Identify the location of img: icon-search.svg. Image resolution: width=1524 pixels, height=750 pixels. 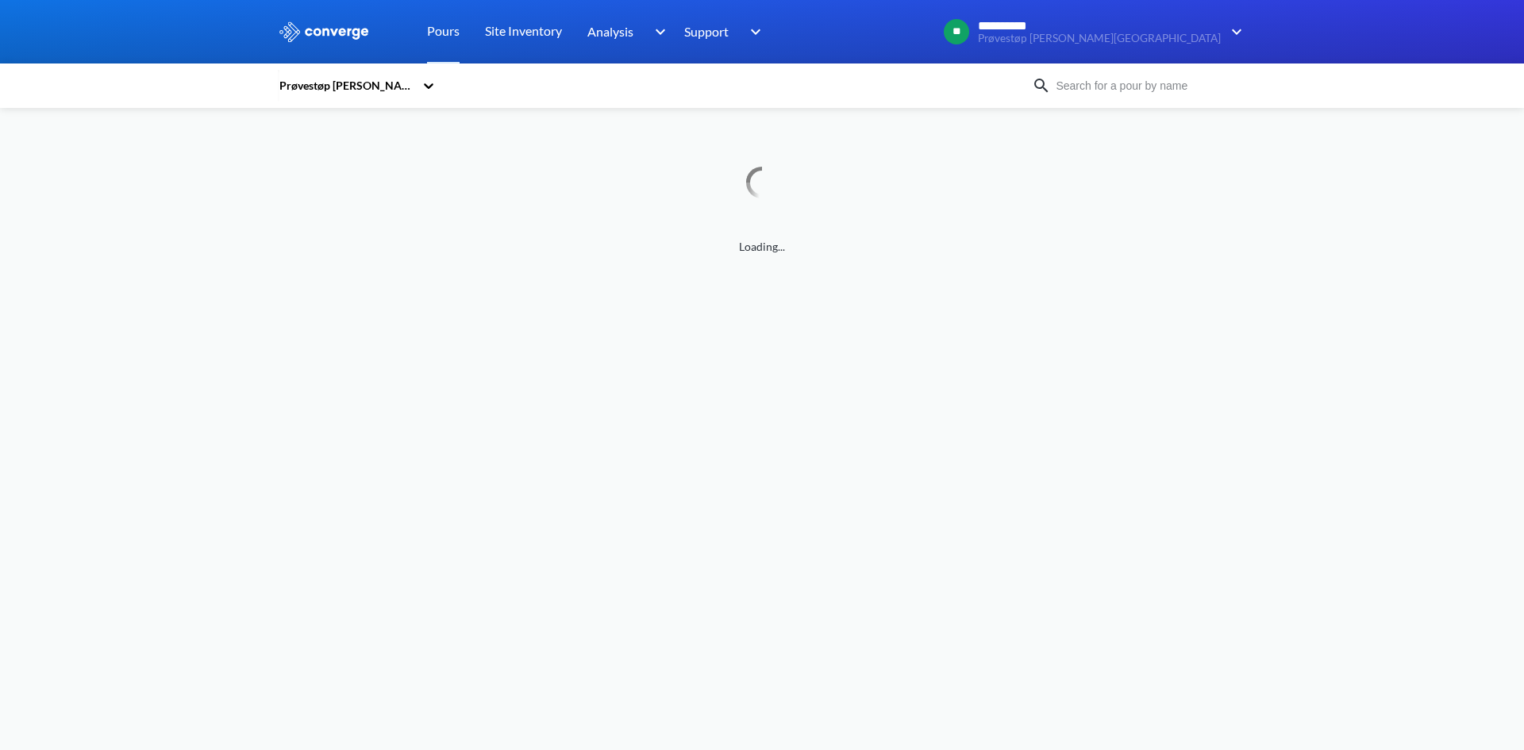
(1041, 86).